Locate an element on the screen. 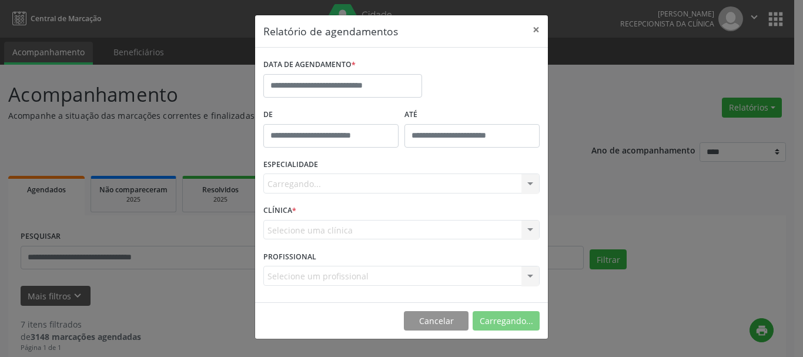  button: Carregando... is located at coordinates (506, 321).